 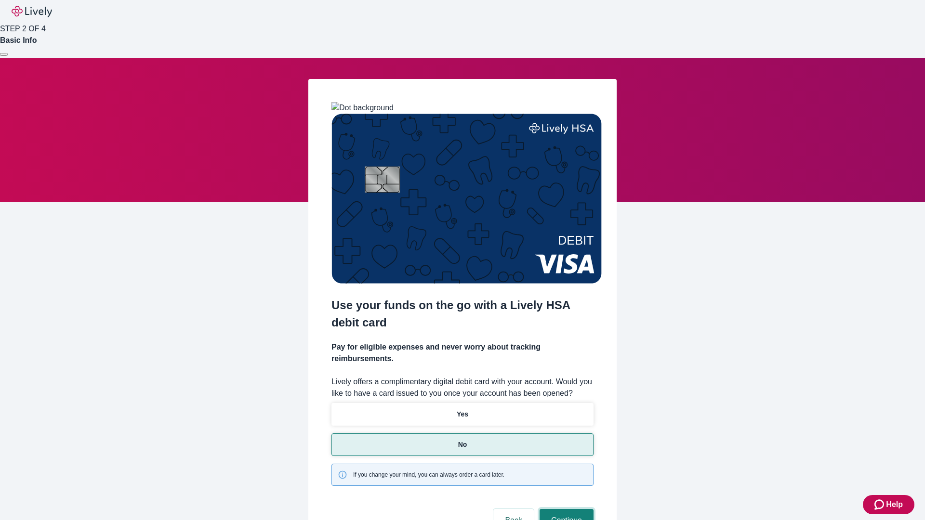 What do you see at coordinates (462, 314) in the screenshot?
I see `h2: Use your funds on the go with a Lively HSA debit card` at bounding box center [462, 314].